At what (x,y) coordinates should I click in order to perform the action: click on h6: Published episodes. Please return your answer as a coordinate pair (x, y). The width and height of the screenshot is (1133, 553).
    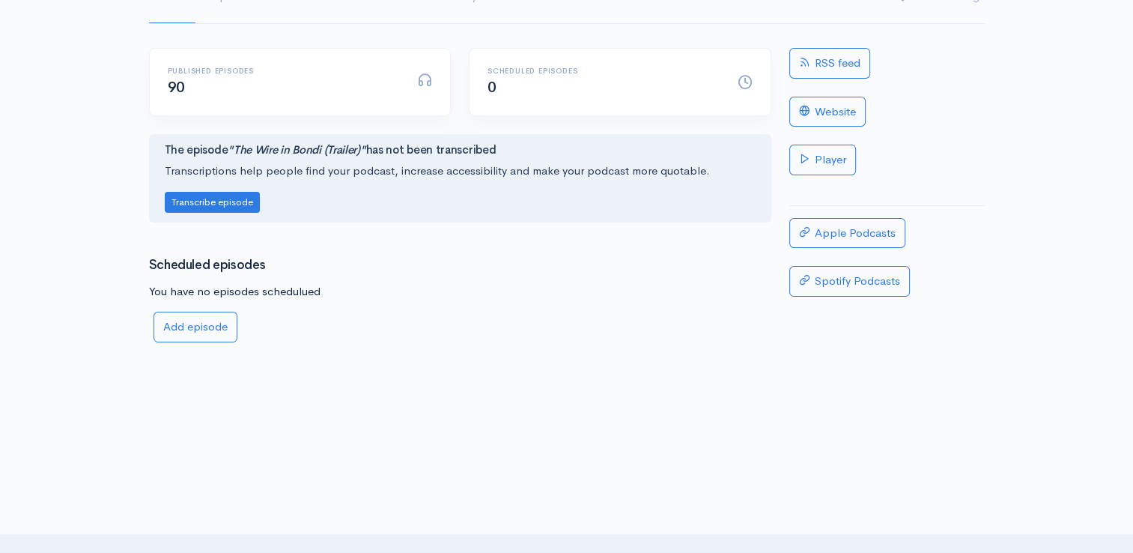
    Looking at the image, I should click on (284, 70).